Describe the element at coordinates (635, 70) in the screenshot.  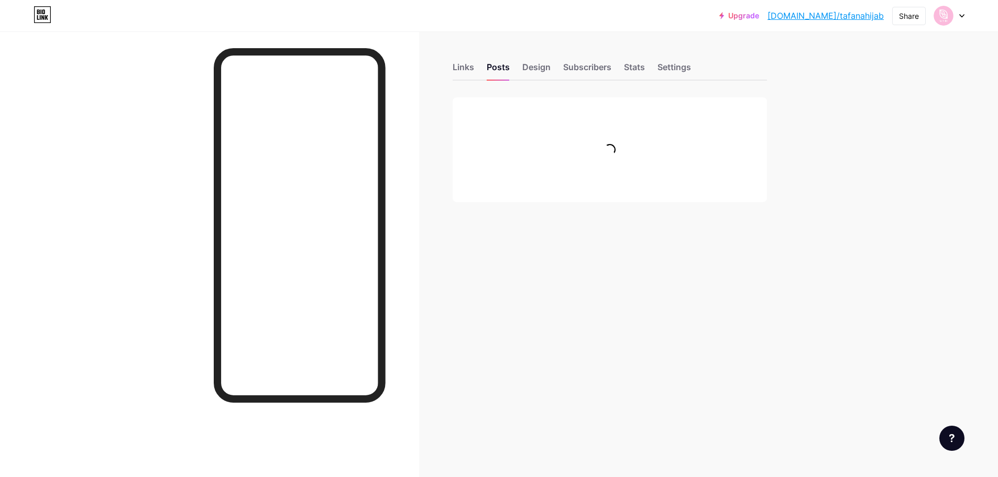
I see `div: Stats` at that location.